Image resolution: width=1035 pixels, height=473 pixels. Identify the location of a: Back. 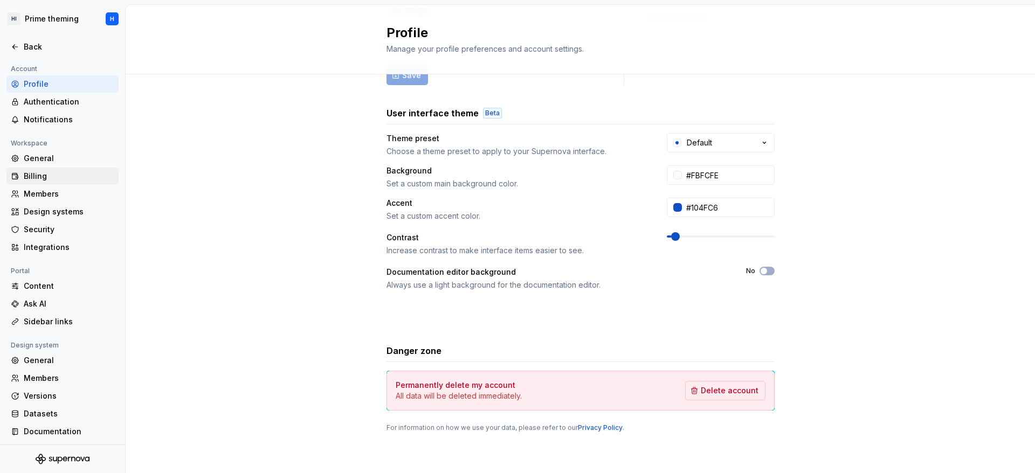
(63, 47).